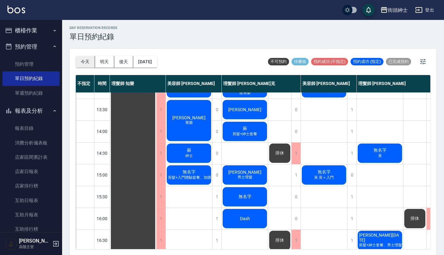 Image resolution: width=444 pixels, height=255 pixels. Describe the element at coordinates (324, 177) in the screenshot. I see `span: 黃 剪＋入門` at that location.